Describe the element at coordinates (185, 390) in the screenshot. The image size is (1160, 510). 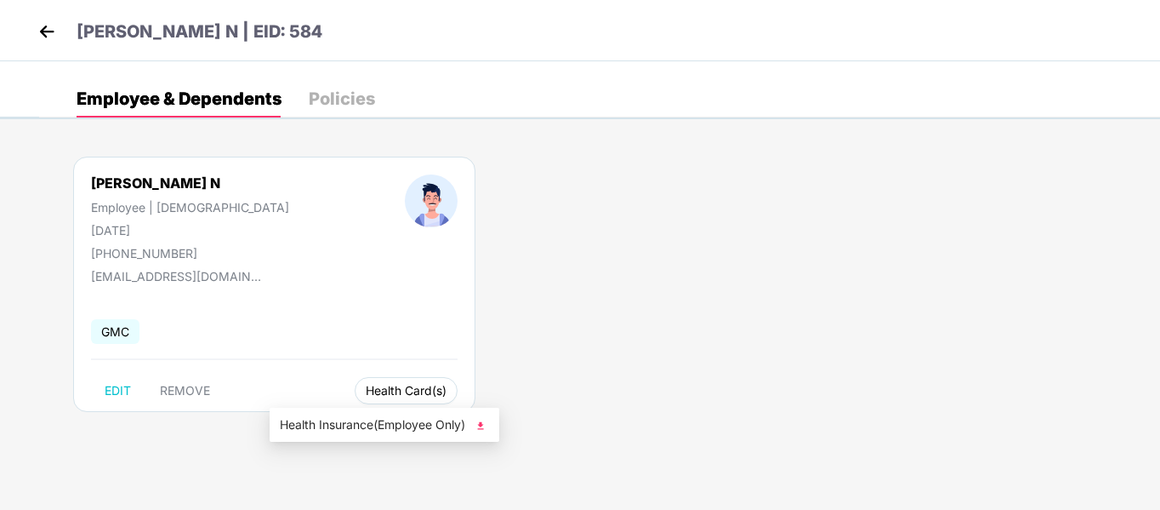
I see `button: REMOVE` at that location.